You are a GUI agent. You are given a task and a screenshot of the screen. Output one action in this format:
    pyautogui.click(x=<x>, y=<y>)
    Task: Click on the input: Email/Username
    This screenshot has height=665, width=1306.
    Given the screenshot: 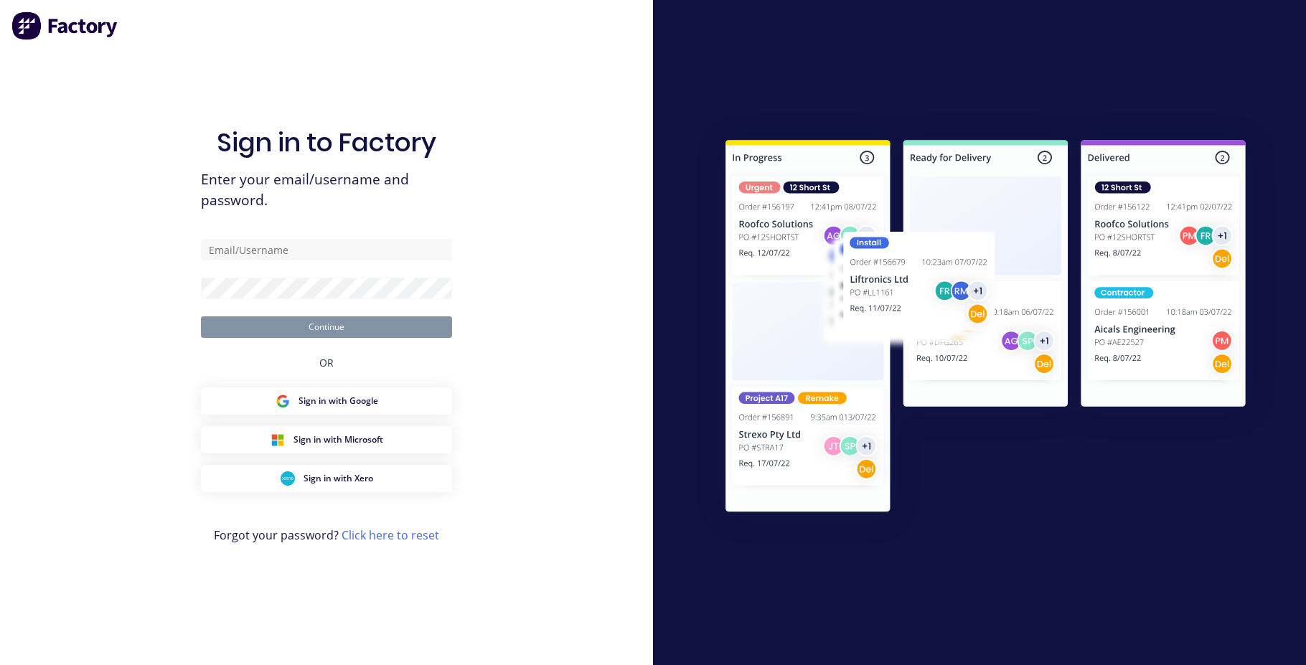 What is the action you would take?
    pyautogui.click(x=326, y=250)
    